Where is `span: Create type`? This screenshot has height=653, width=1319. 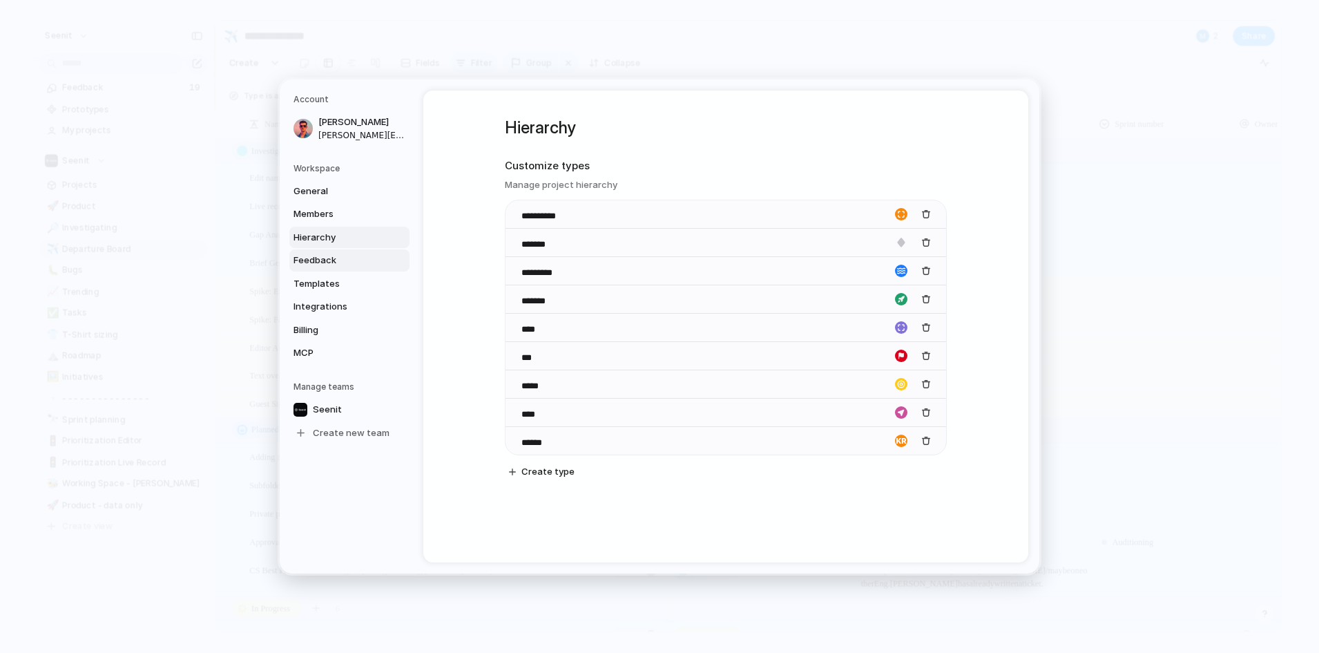 span: Create type is located at coordinates (548, 472).